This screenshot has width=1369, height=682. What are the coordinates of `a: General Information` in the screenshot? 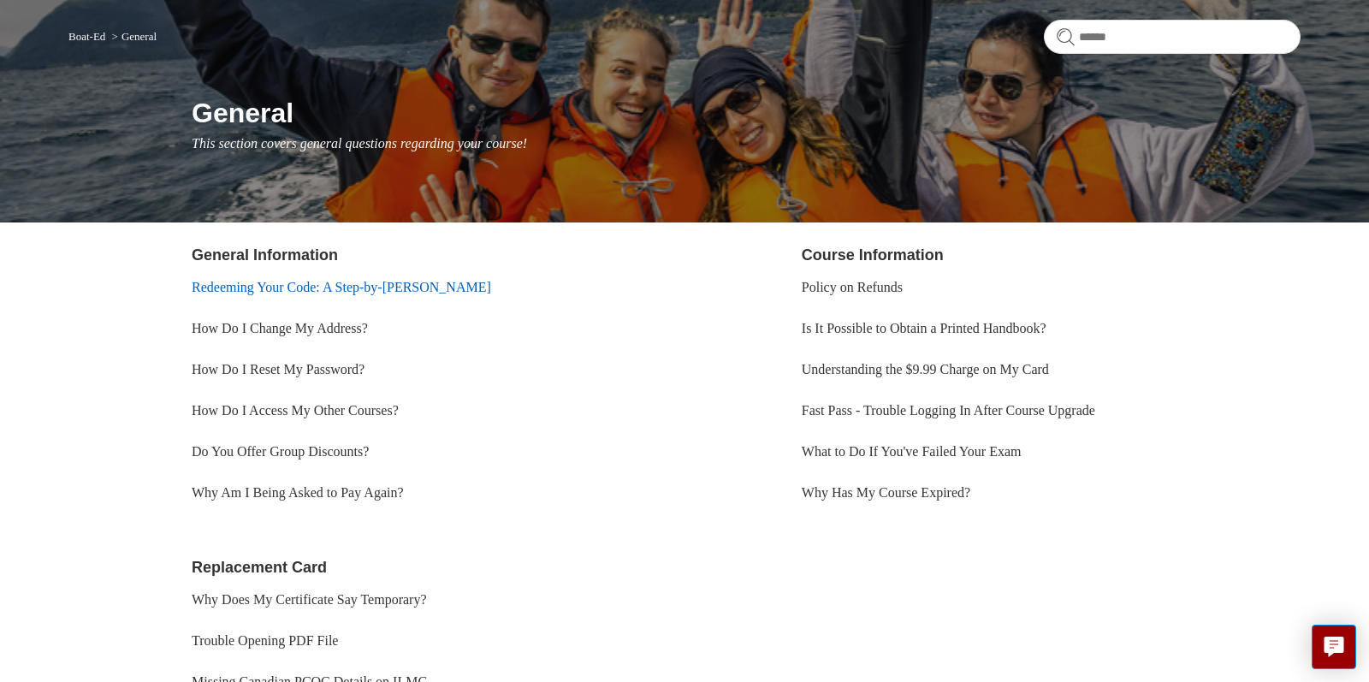 It's located at (264, 255).